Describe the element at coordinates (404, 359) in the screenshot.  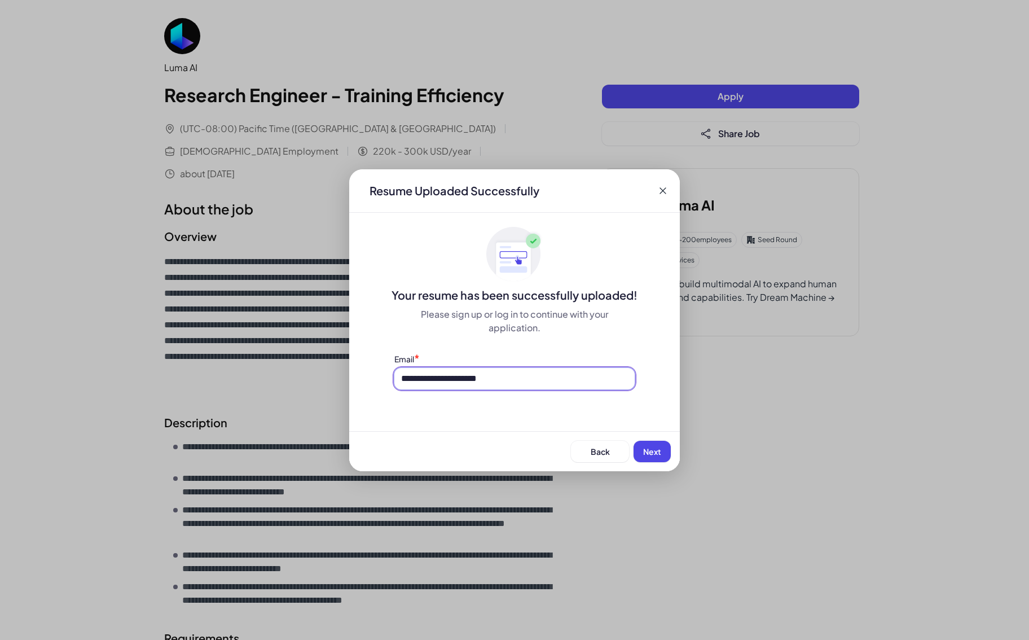
I see `label: Email` at that location.